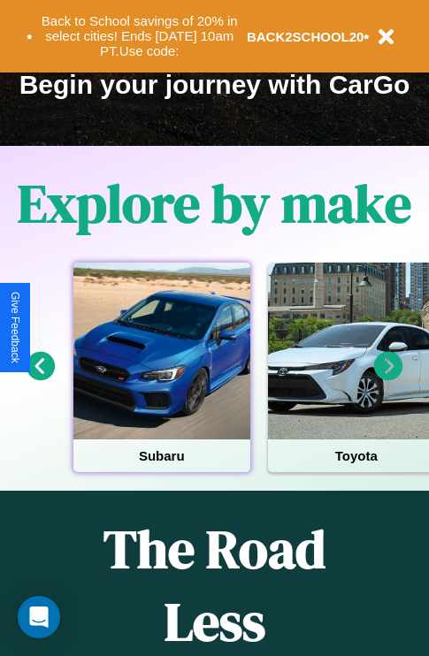 The image size is (429, 656). Describe the element at coordinates (15, 327) in the screenshot. I see `div: Give Feedback` at that location.